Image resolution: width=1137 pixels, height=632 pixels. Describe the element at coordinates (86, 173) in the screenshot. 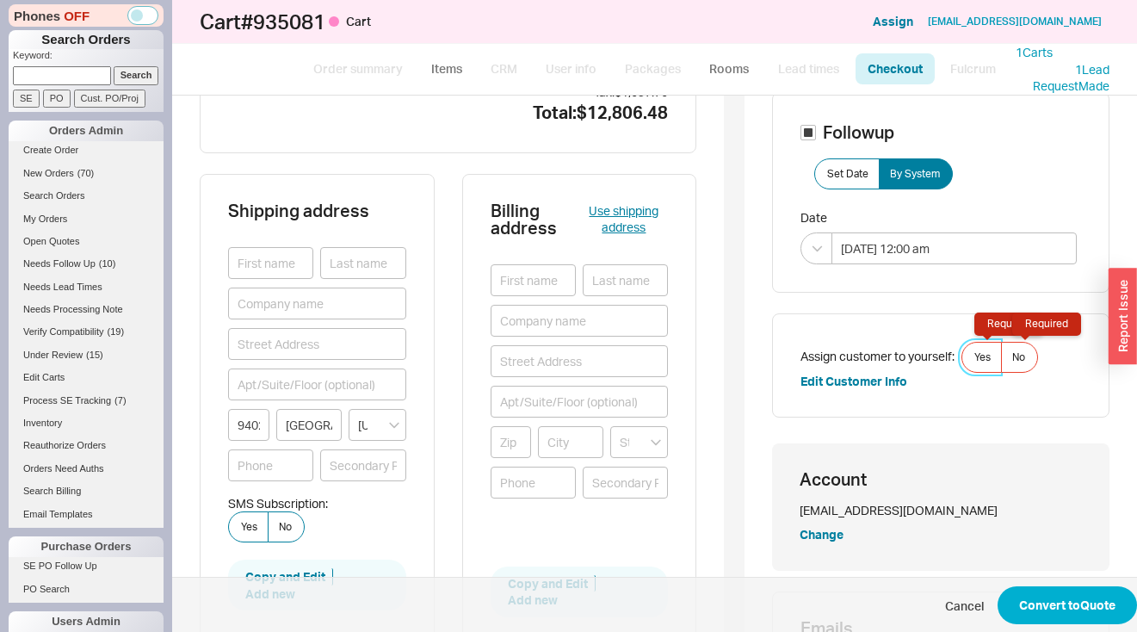

I see `span: ( 70 )` at that location.